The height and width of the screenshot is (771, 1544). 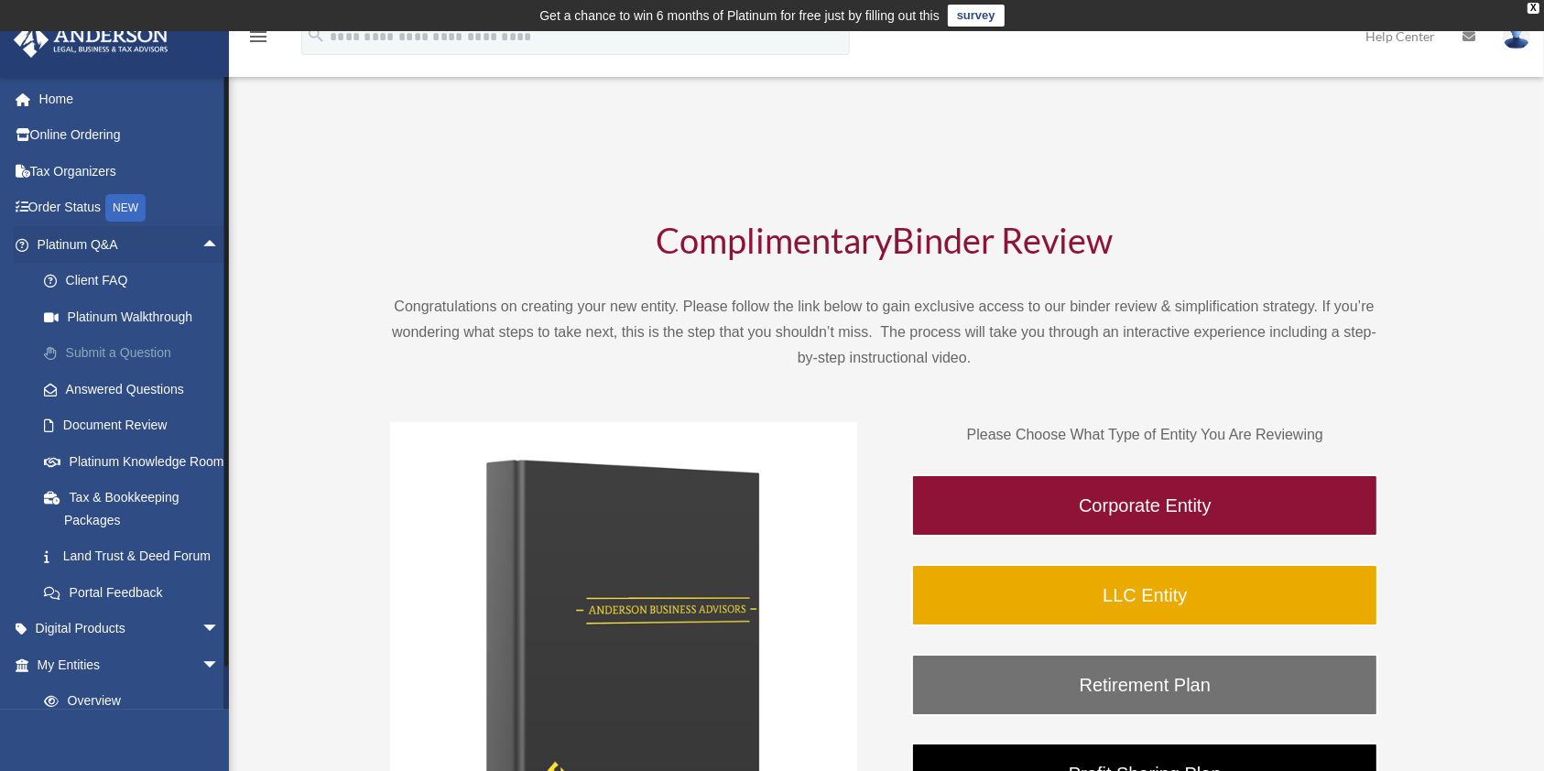 What do you see at coordinates (136, 461) in the screenshot?
I see `a: Platinum Knowledge Room` at bounding box center [136, 461].